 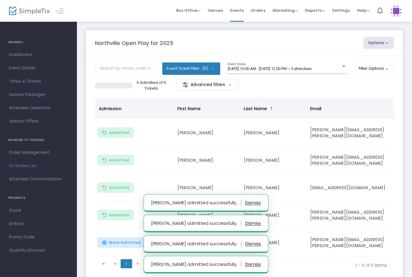 I want to click on span: Promo Code, so click(x=38, y=237).